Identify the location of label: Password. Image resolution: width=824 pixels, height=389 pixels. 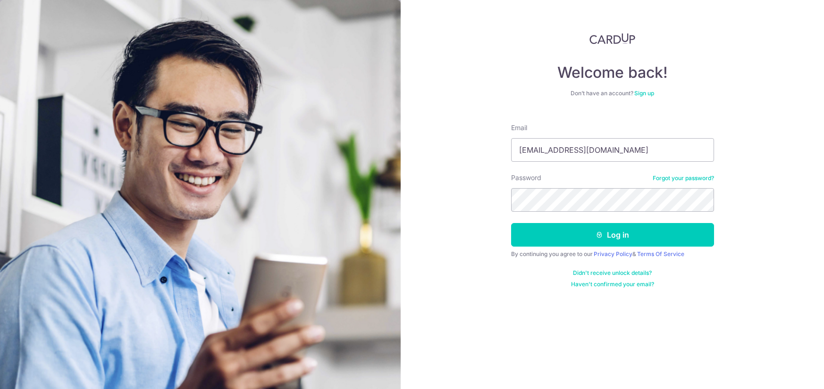
(526, 178).